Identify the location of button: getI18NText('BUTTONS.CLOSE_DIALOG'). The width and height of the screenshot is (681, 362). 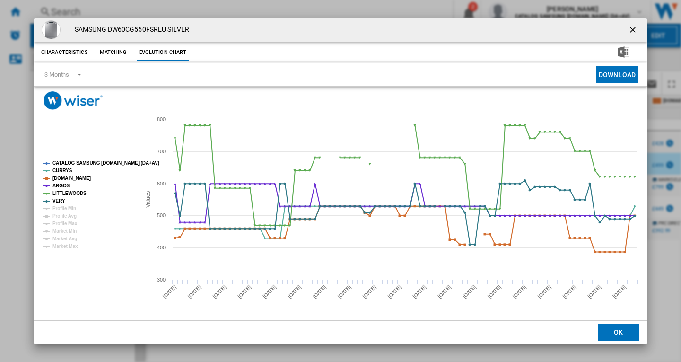
(633, 30).